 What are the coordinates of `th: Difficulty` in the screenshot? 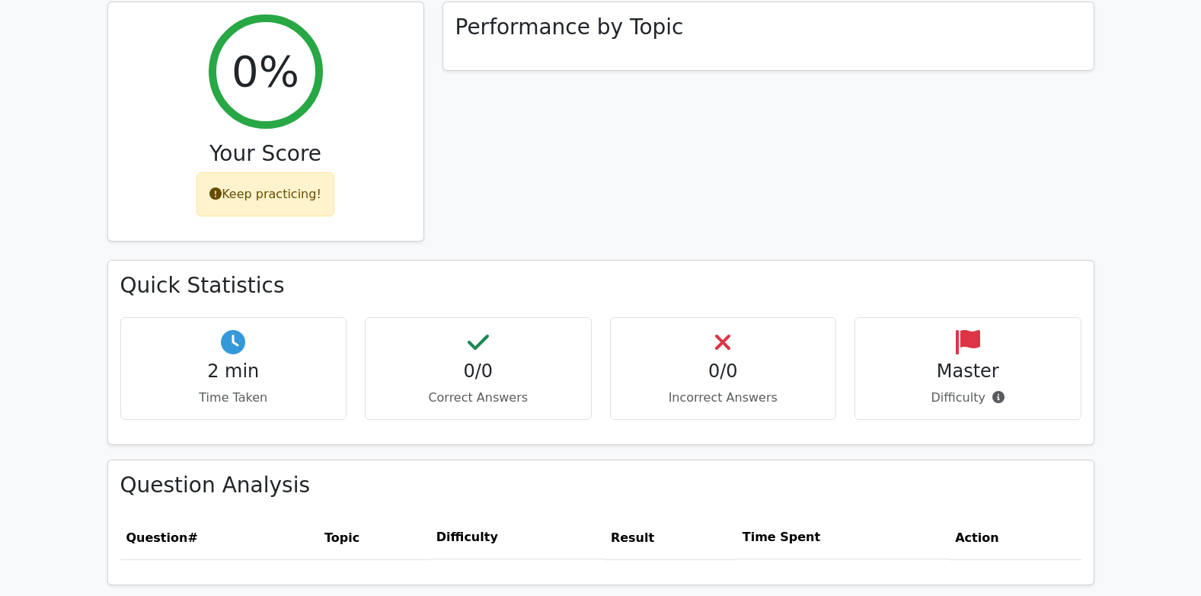 It's located at (517, 537).